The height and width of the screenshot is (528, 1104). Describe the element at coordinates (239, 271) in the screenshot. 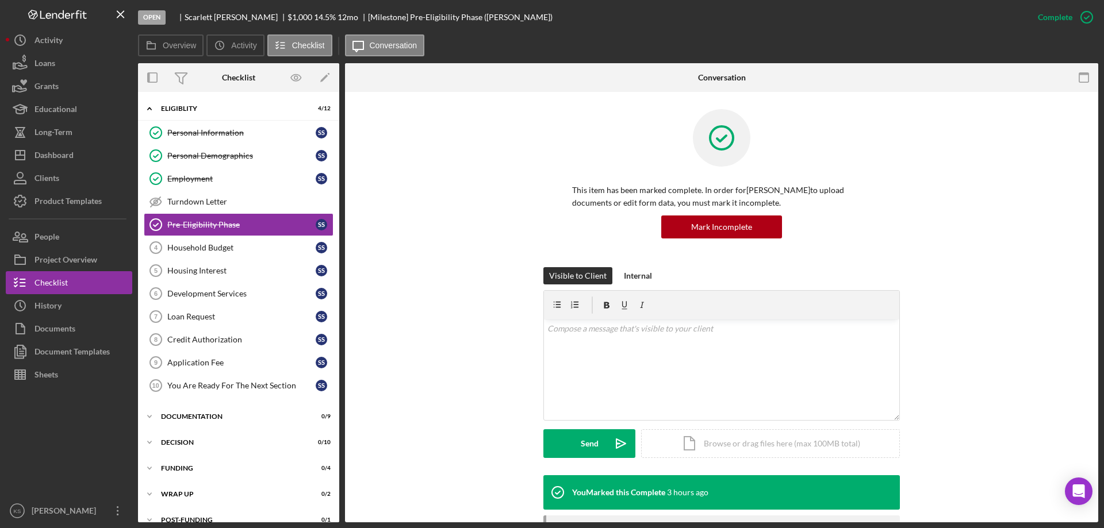

I see `a: 5Housing InterestSS` at that location.